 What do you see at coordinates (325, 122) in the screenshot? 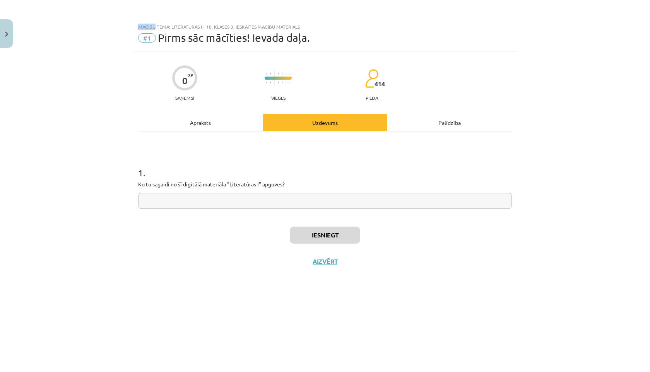
I see `div: Uzdevums` at bounding box center [325, 122].